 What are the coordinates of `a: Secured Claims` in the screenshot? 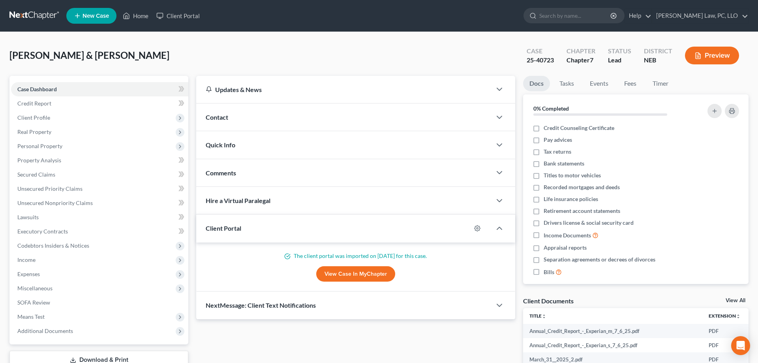 It's located at (100, 175).